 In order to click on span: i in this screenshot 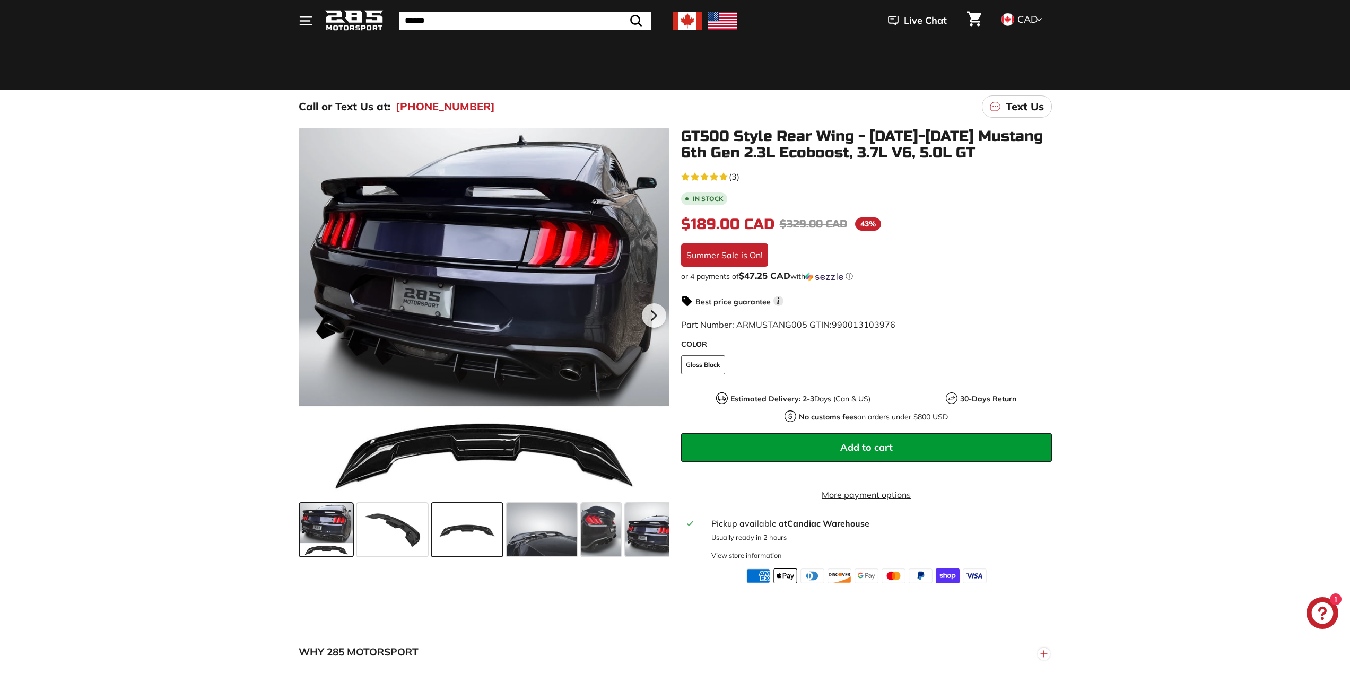, I will do `click(778, 301)`.